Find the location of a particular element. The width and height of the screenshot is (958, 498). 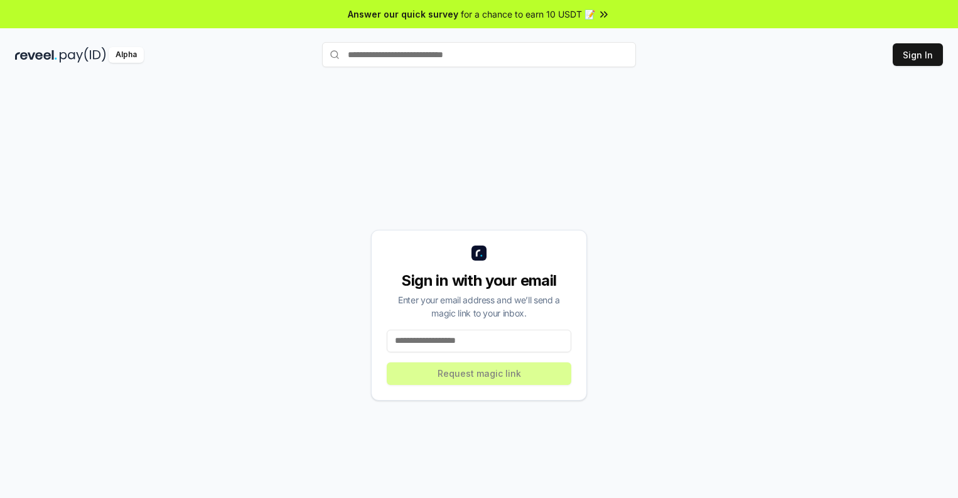

button: Sign In is located at coordinates (918, 55).